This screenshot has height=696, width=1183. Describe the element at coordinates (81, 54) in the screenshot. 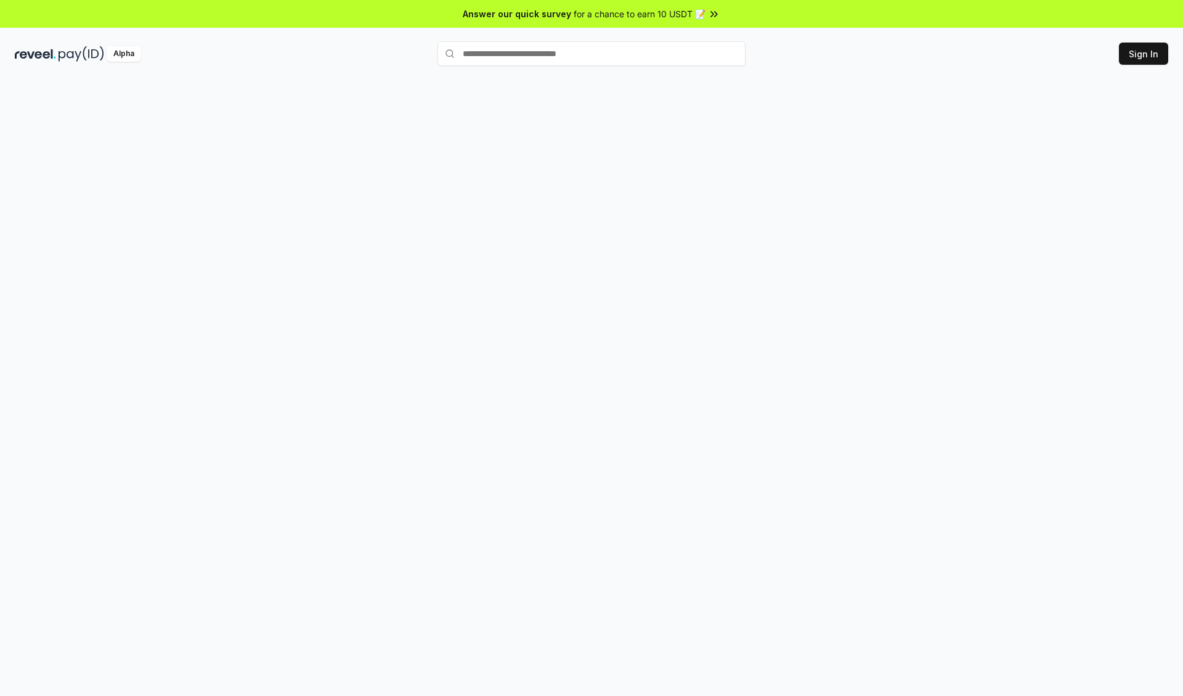

I see `img: pay_id` at that location.